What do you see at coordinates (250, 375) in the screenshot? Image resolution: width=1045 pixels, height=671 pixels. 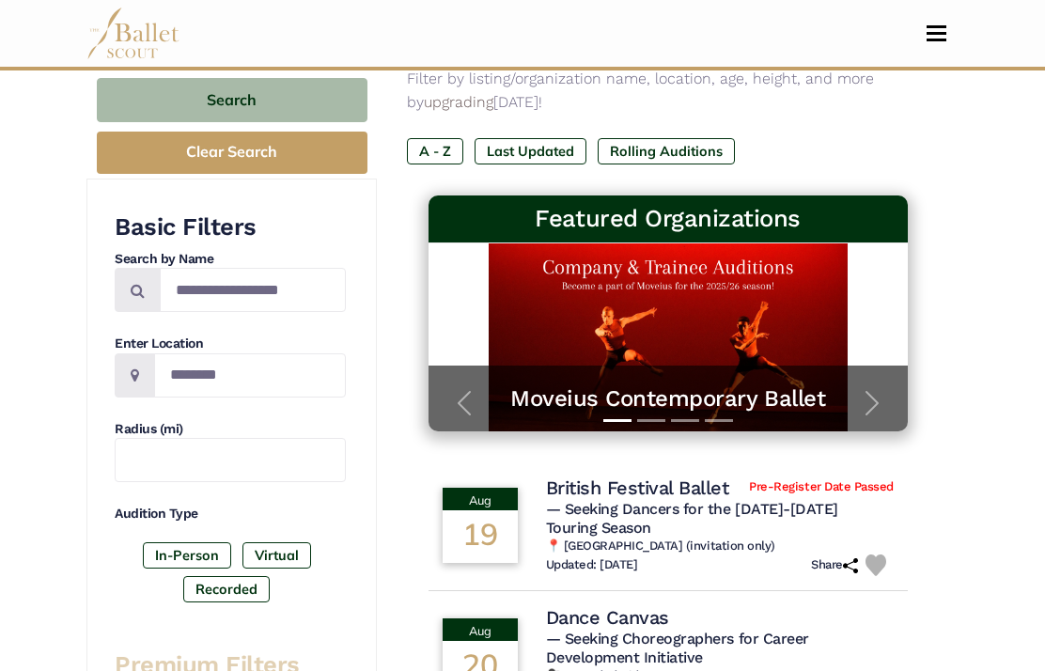 I see `input: Location` at bounding box center [250, 375].